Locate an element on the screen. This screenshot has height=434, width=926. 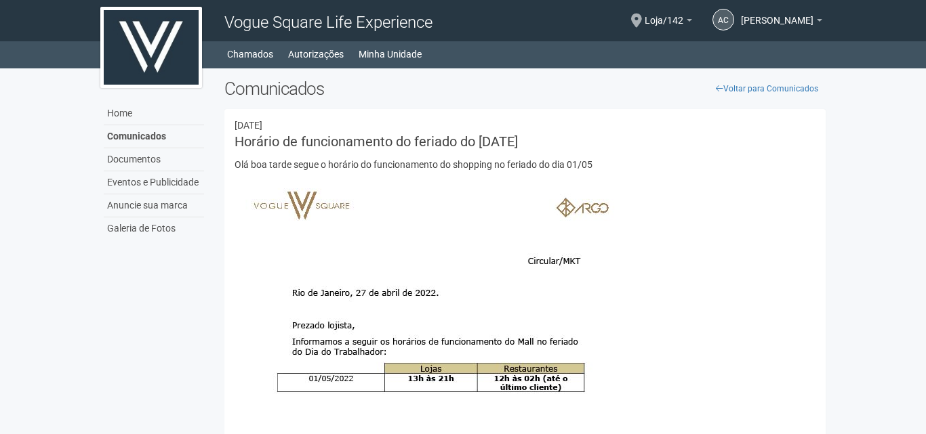
a: Chamados is located at coordinates (250, 54).